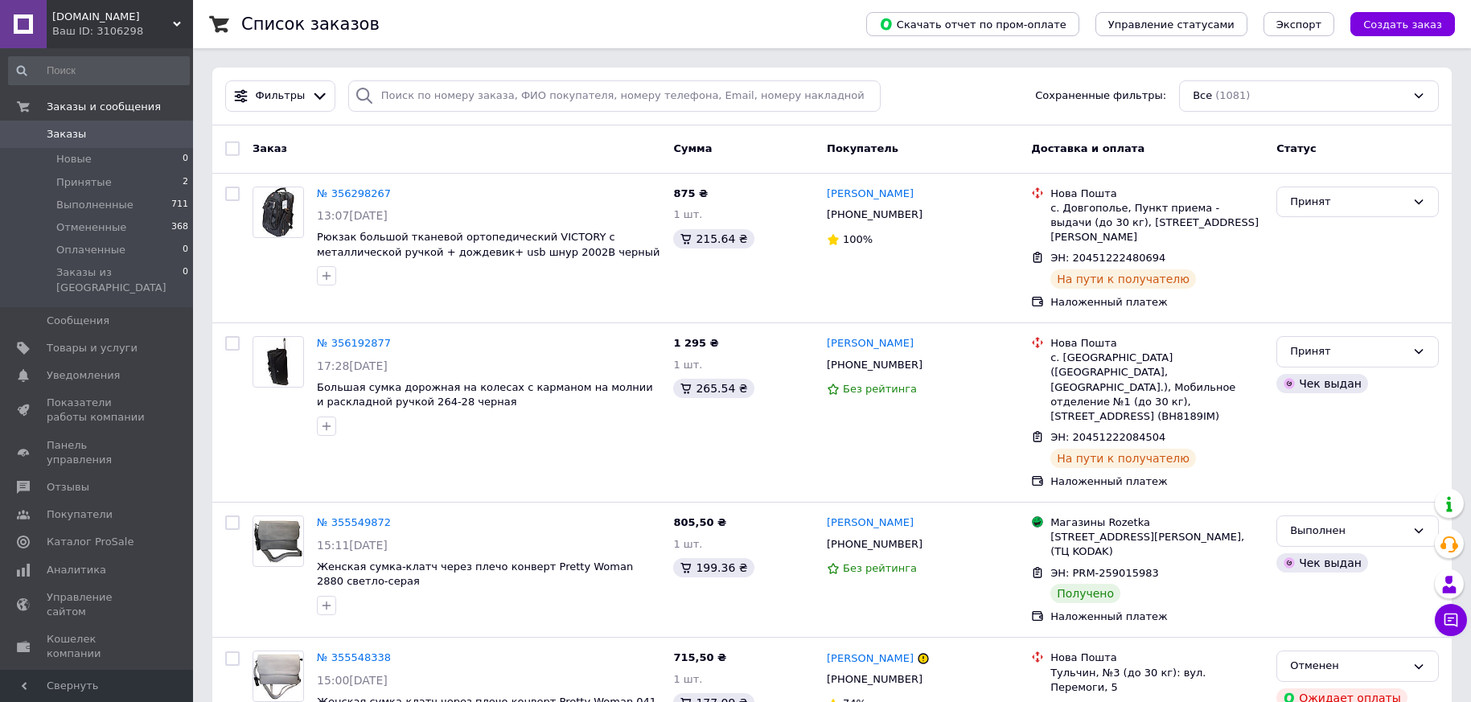 This screenshot has width=1471, height=702. I want to click on span: Управление статусами, so click(1171, 24).